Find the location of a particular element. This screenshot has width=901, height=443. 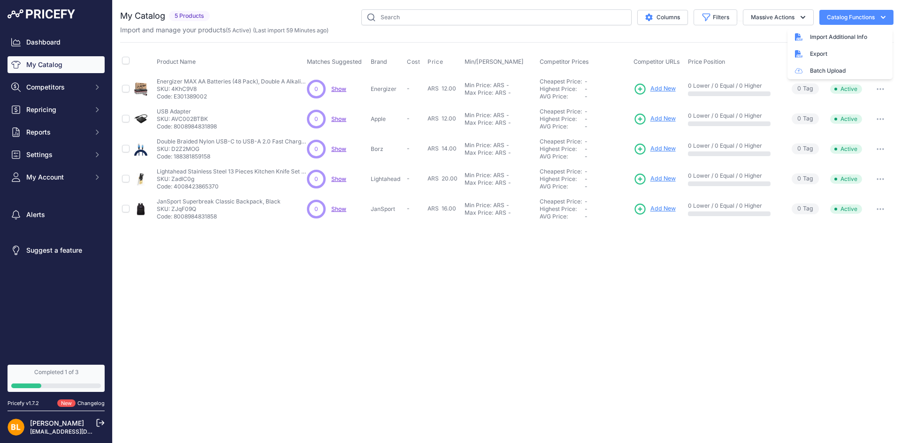

span: Brand is located at coordinates (379, 61).